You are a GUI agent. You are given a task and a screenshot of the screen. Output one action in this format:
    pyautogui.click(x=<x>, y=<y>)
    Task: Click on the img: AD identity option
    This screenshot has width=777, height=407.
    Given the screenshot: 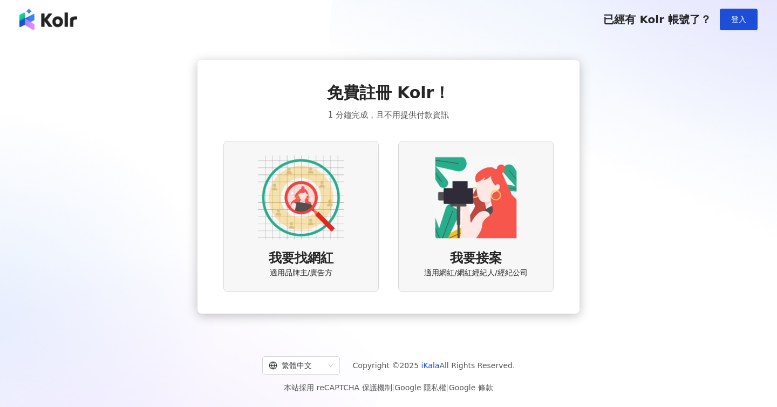 What is the action you would take?
    pyautogui.click(x=301, y=198)
    